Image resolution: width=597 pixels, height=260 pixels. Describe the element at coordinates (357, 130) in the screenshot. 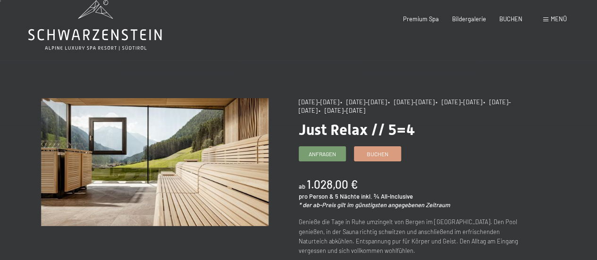

I see `span: Just Relax // 5=4` at that location.